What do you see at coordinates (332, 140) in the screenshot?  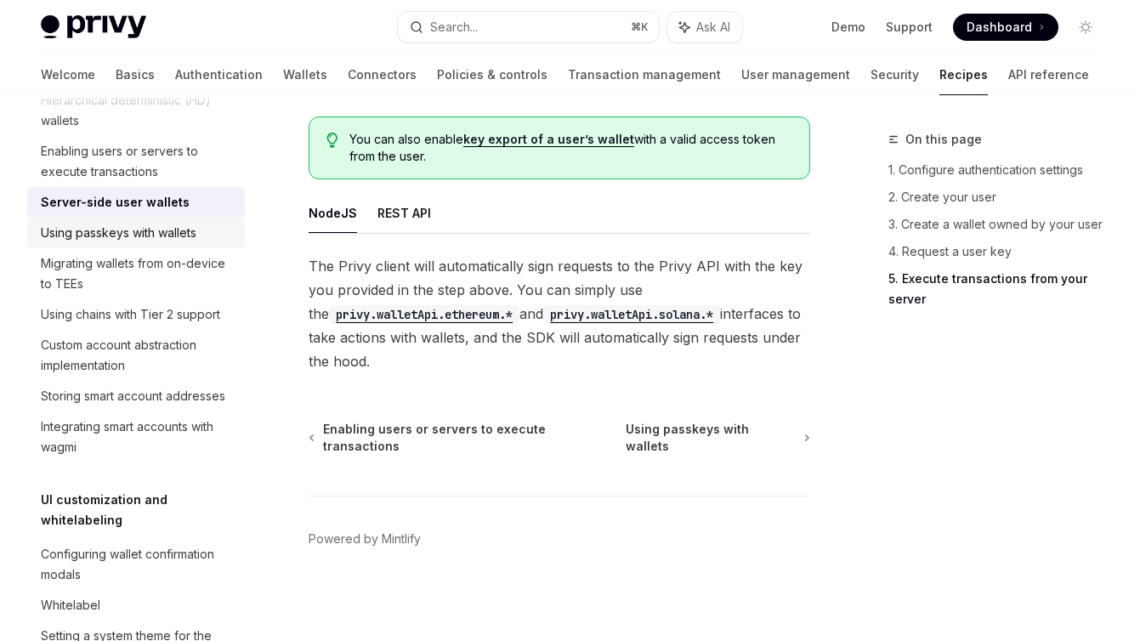 I see `svg: Tip` at bounding box center [332, 140].